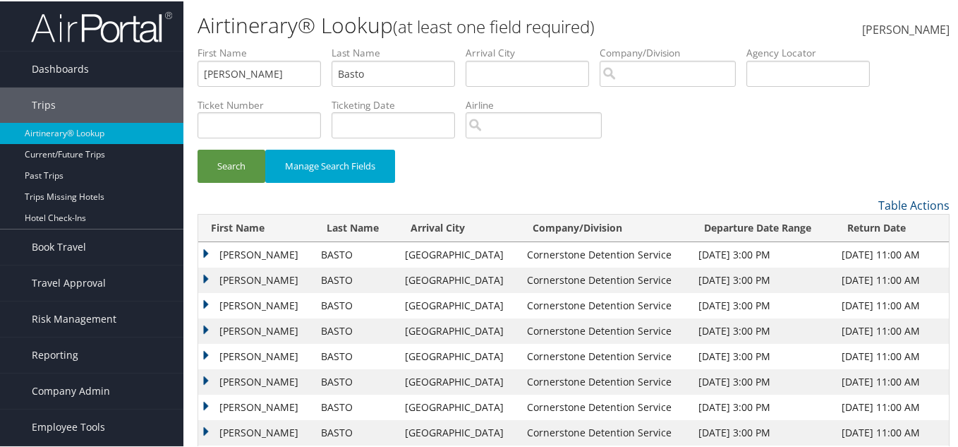 Image resolution: width=958 pixels, height=447 pixels. What do you see at coordinates (356, 227) in the screenshot?
I see `th: Last Name: activate to sort column ascending` at bounding box center [356, 227].